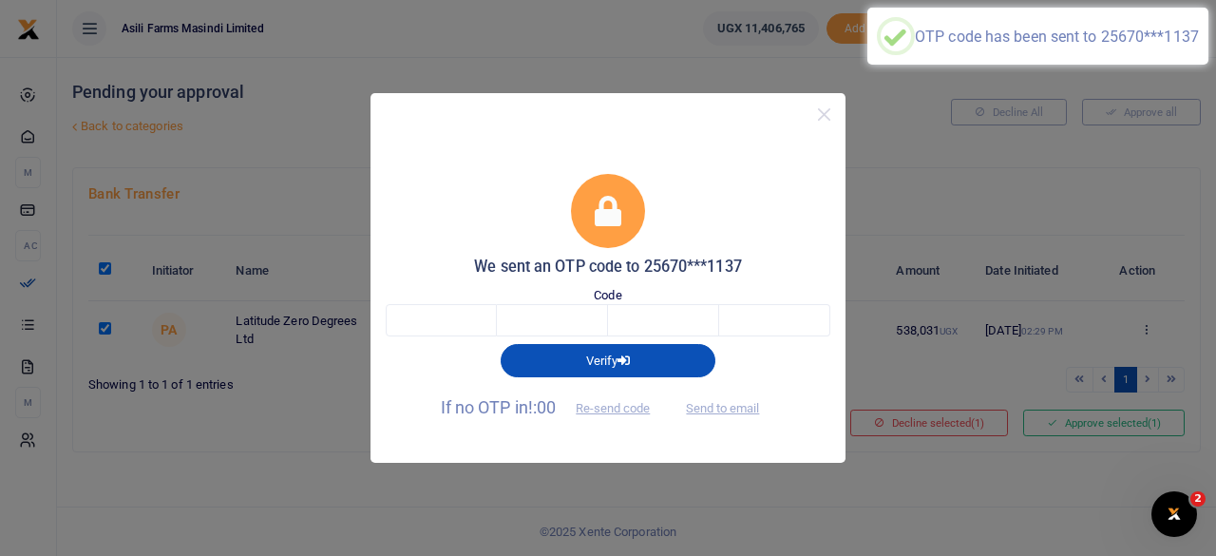 This screenshot has width=1216, height=556. I want to click on button: Verify, so click(608, 360).